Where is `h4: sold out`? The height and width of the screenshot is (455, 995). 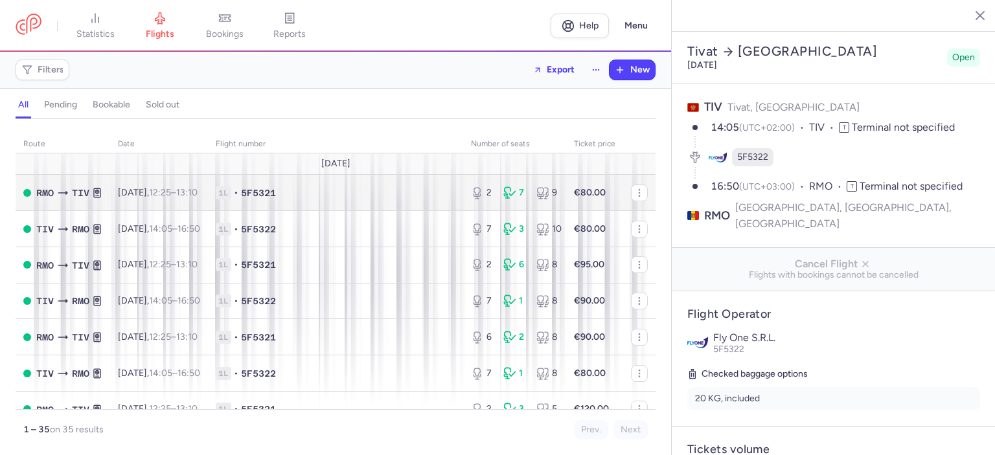
h4: sold out is located at coordinates (163, 105).